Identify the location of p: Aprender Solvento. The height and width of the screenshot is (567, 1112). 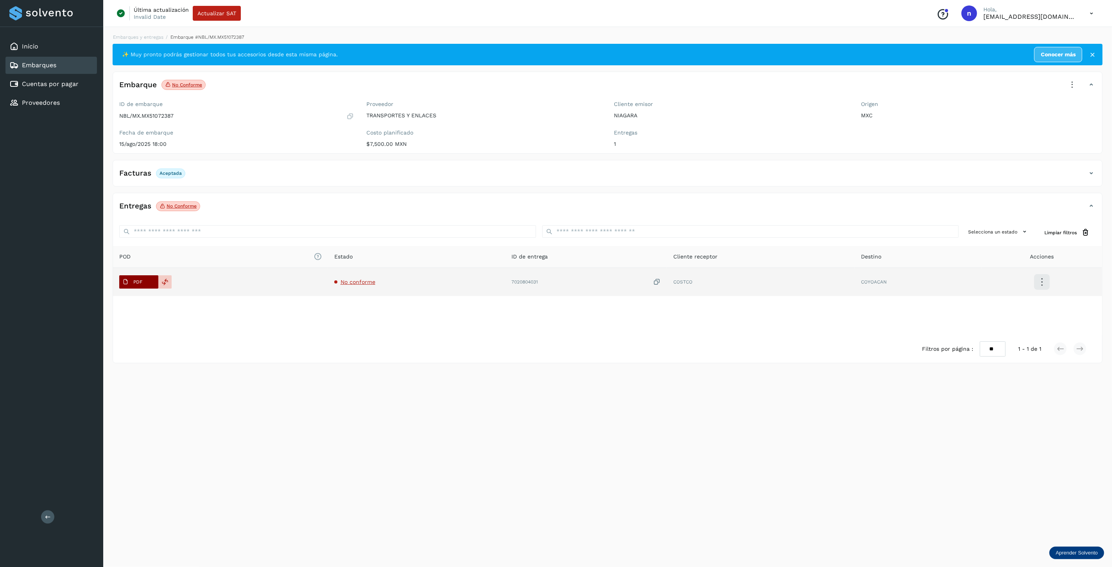
(1077, 553).